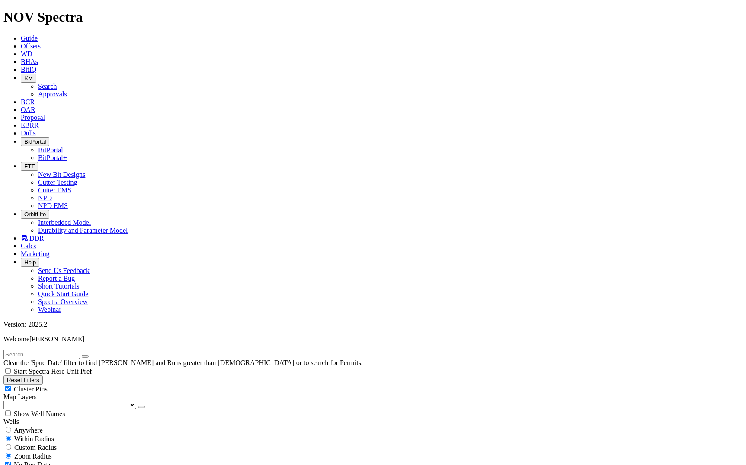 The height and width of the screenshot is (465, 746). What do you see at coordinates (30, 125) in the screenshot?
I see `span: EBRR` at bounding box center [30, 125].